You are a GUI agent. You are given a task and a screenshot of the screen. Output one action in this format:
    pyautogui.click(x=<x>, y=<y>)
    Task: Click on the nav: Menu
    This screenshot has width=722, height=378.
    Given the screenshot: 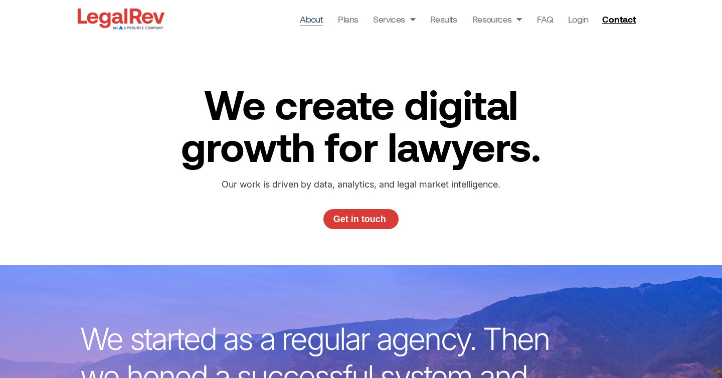 What is the action you would take?
    pyautogui.click(x=444, y=19)
    